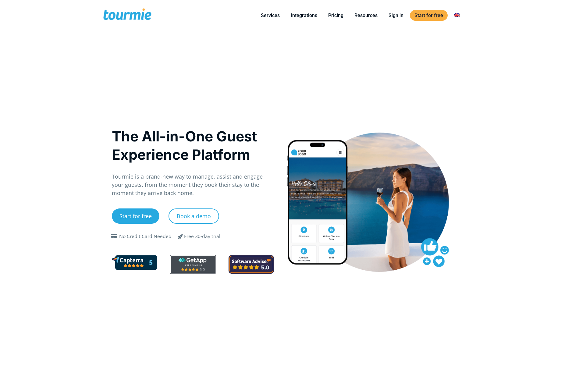 The height and width of the screenshot is (391, 561). What do you see at coordinates (304, 15) in the screenshot?
I see `a: Integrations` at bounding box center [304, 15].